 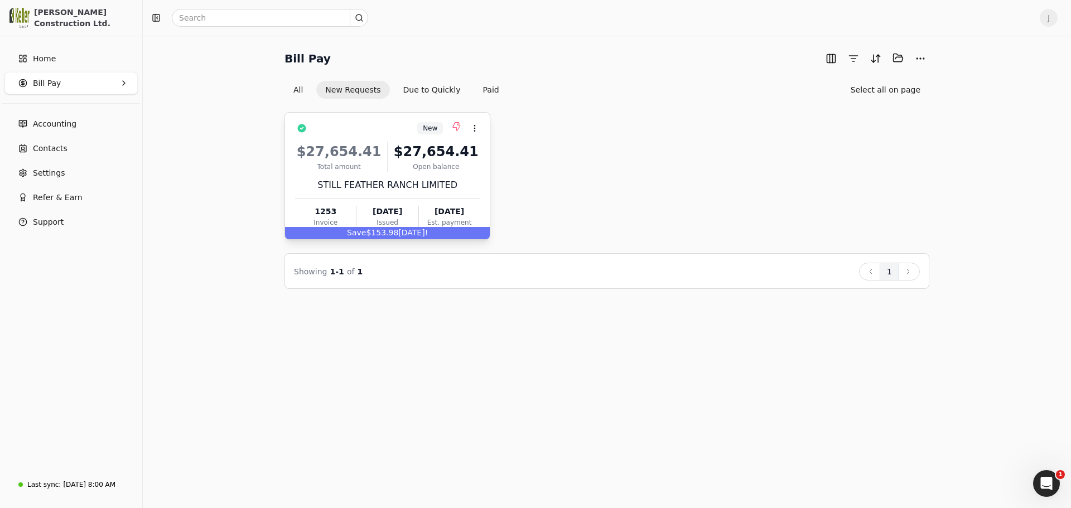 I want to click on span: 1 - 1, so click(x=337, y=272).